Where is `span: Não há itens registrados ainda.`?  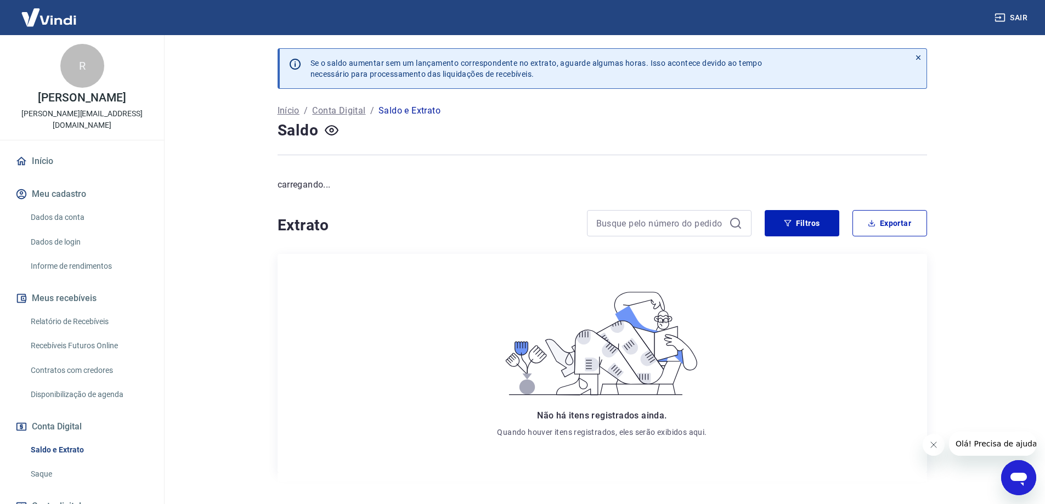 span: Não há itens registrados ainda. is located at coordinates (602, 415).